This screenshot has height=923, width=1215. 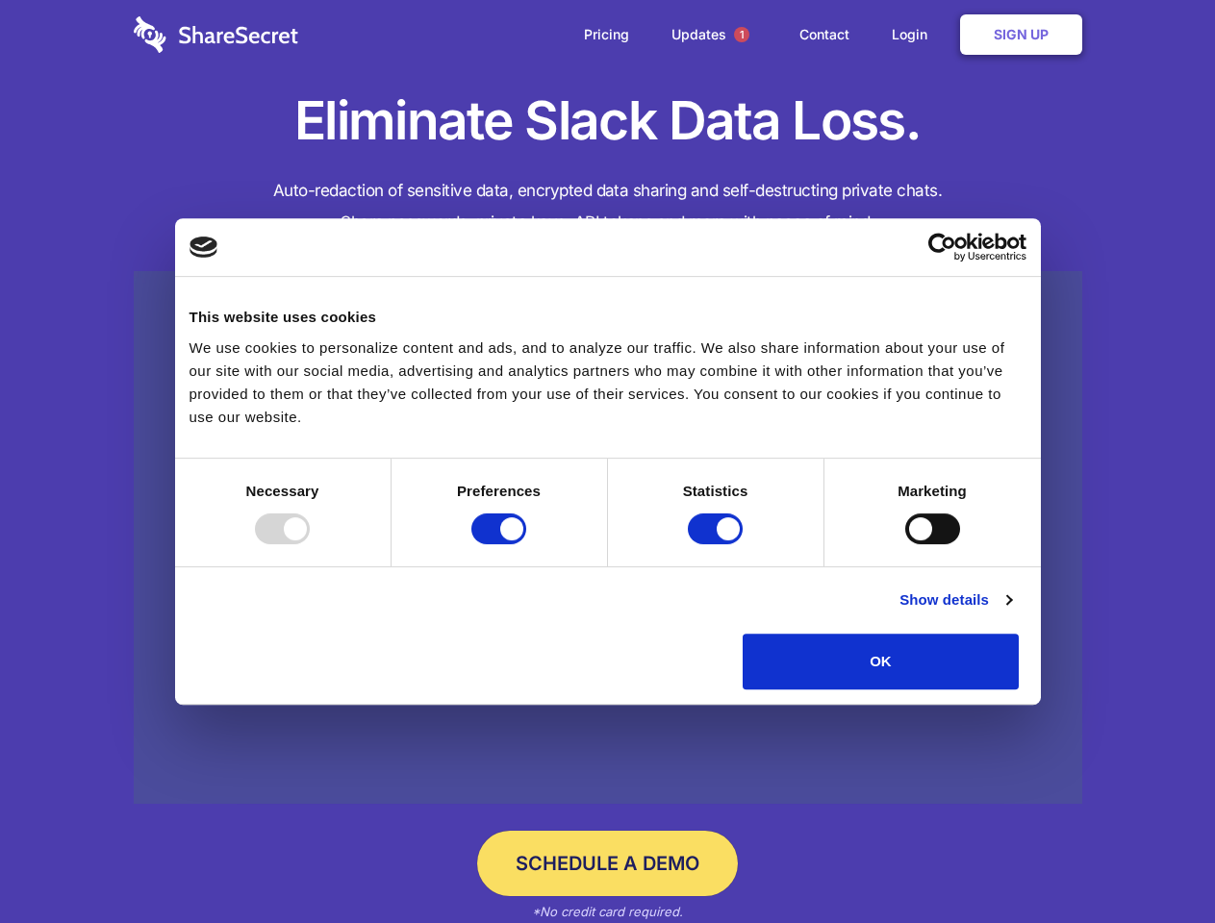 What do you see at coordinates (880, 662) in the screenshot?
I see `button: OK` at bounding box center [880, 662].